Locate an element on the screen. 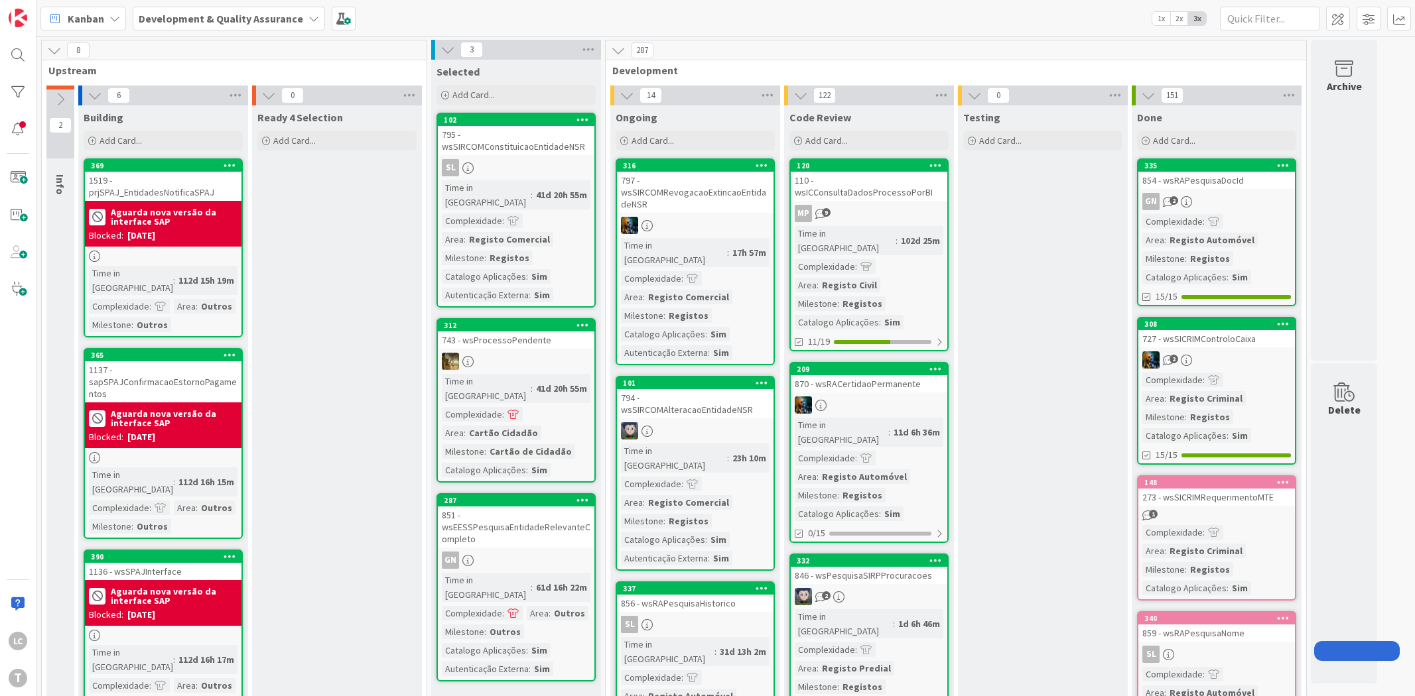  span: 3 is located at coordinates (472, 50).